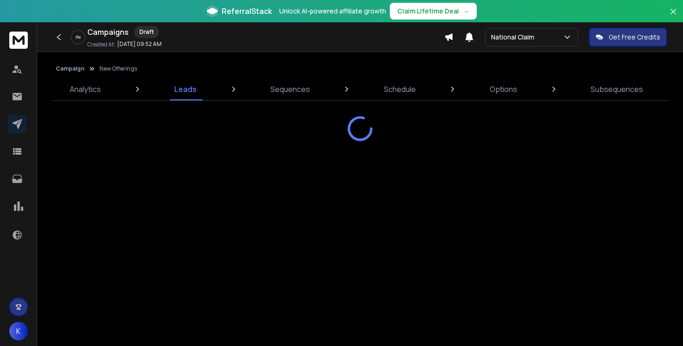 The image size is (683, 346). I want to click on button: Campaign, so click(70, 69).